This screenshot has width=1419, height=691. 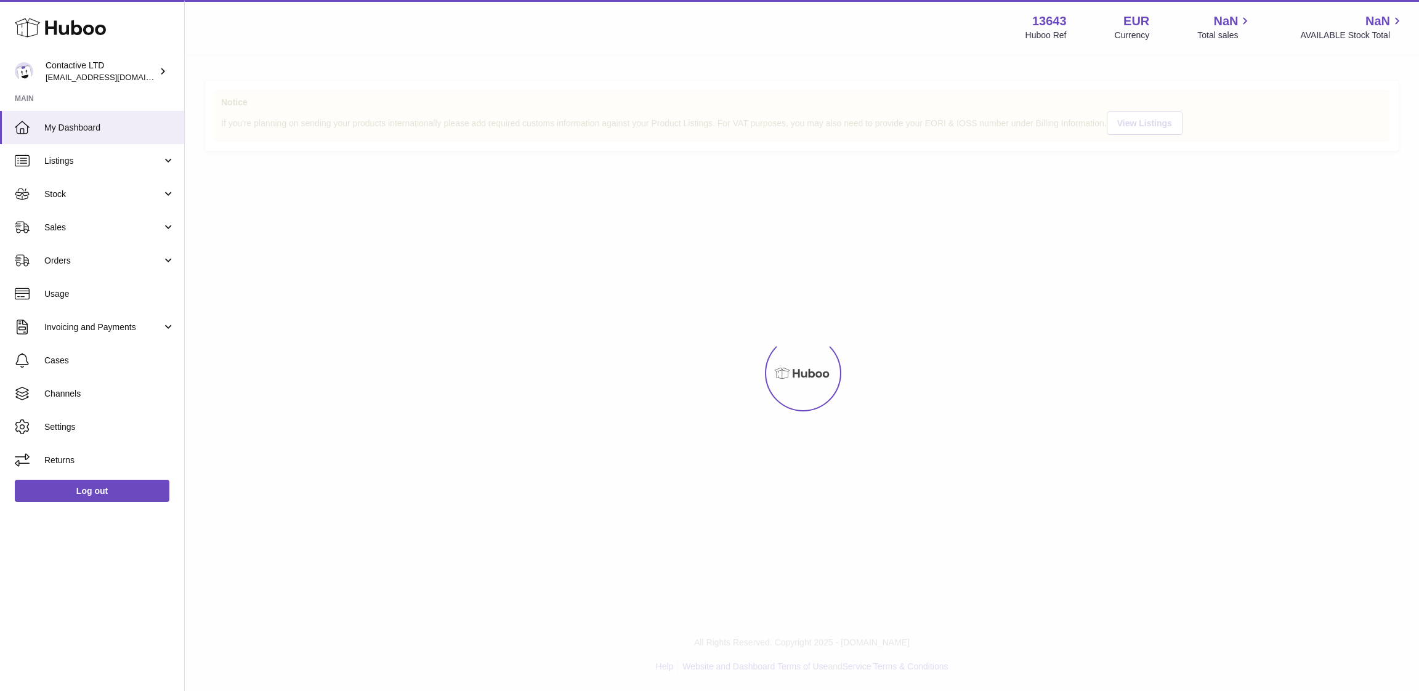 I want to click on strong: 13643, so click(x=1050, y=21).